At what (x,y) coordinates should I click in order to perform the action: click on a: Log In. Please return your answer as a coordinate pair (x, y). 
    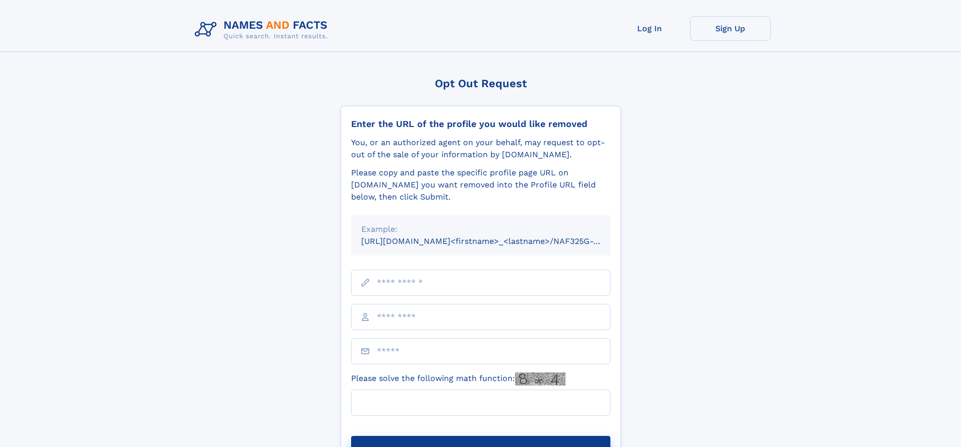
    Looking at the image, I should click on (650, 28).